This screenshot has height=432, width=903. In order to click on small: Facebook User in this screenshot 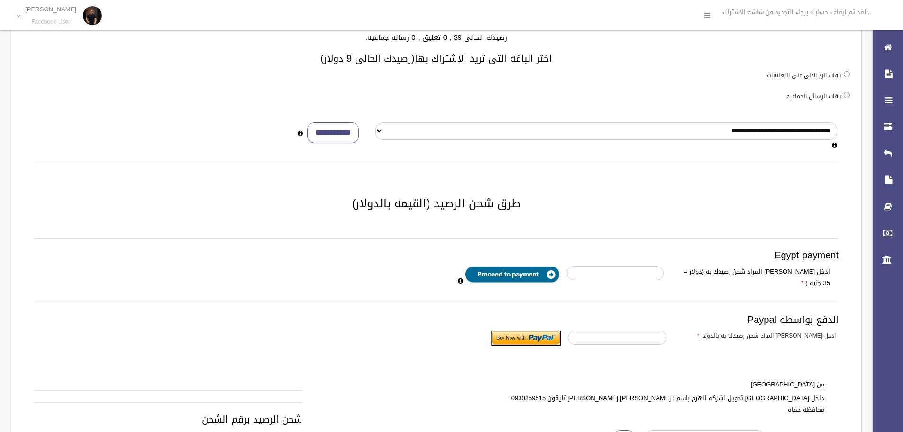, I will do `click(51, 22)`.